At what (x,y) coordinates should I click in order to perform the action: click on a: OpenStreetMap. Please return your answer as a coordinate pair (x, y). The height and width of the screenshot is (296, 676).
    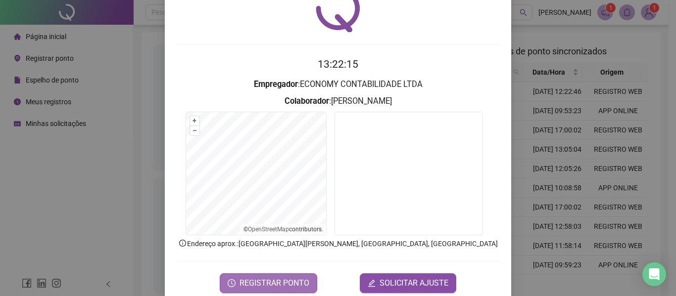
    Looking at the image, I should click on (268, 229).